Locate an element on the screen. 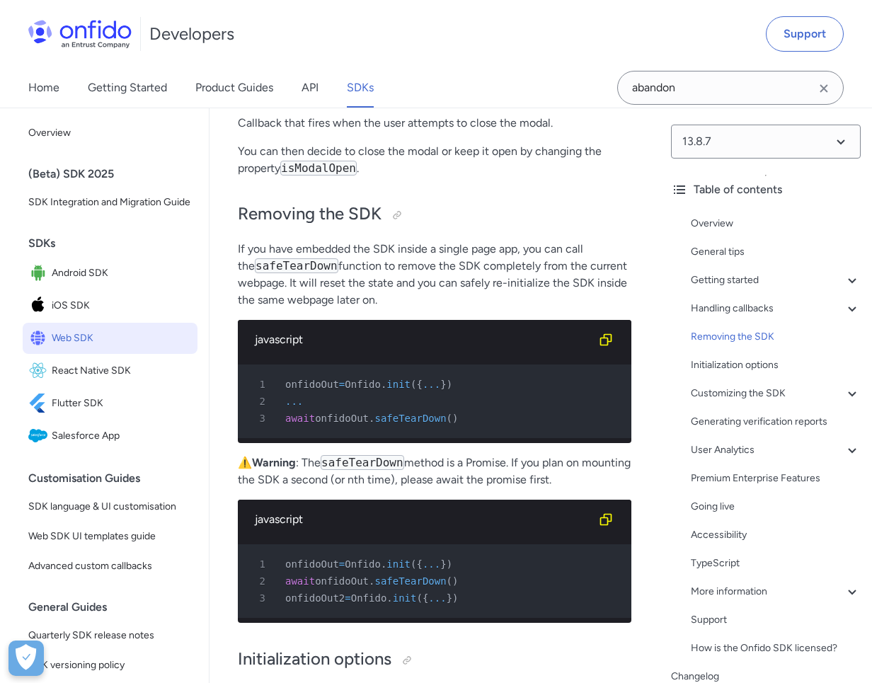  a: Getting started is located at coordinates (776, 280).